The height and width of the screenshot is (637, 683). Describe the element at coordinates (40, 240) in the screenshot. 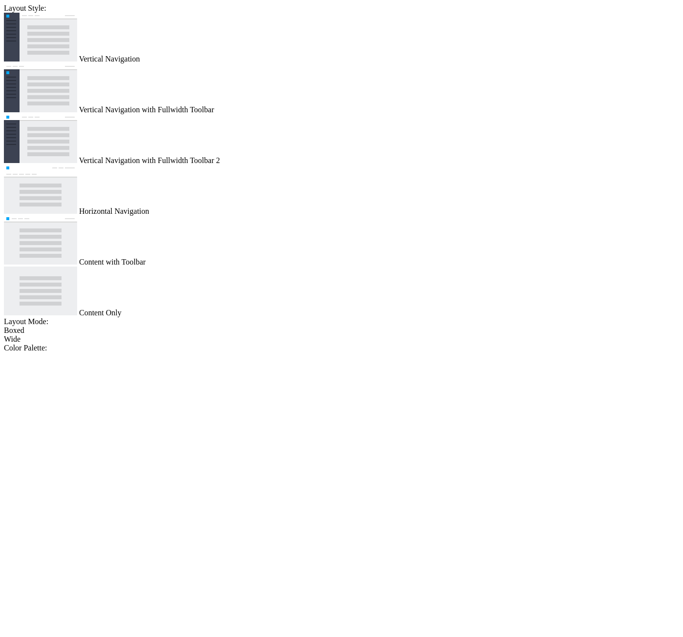

I see `img: content-with-toolbar.jpg` at that location.